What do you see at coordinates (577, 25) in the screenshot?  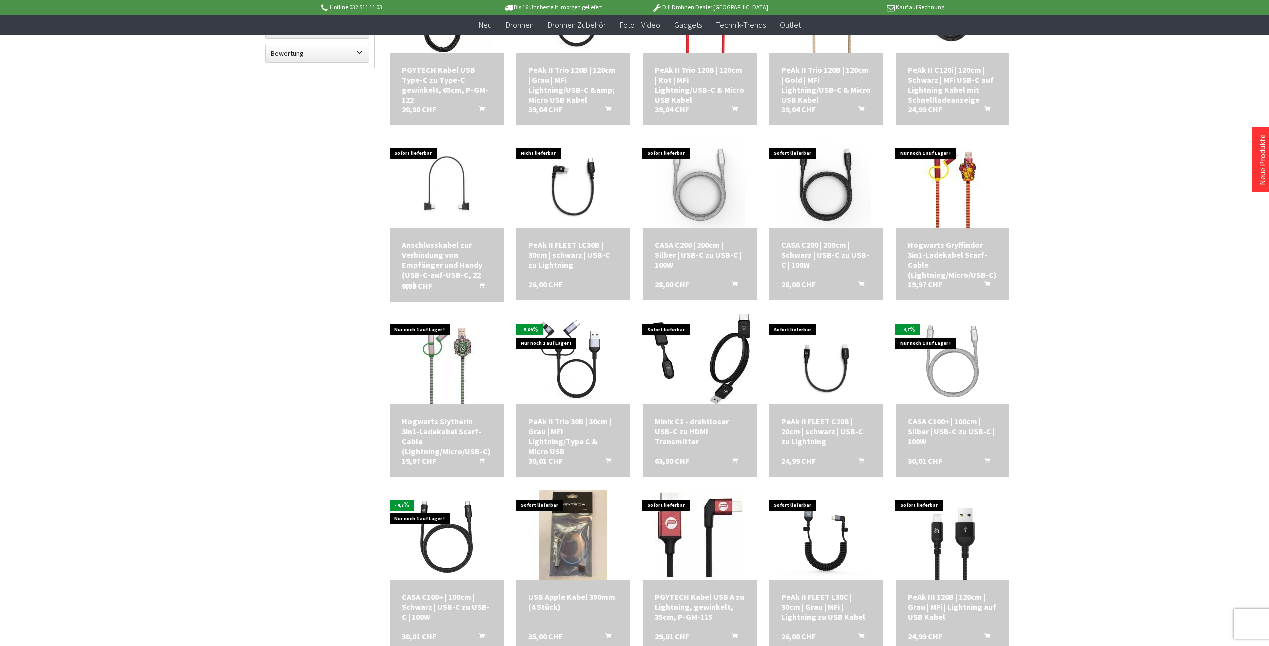 I see `span: Drohnen Zubehör` at bounding box center [577, 25].